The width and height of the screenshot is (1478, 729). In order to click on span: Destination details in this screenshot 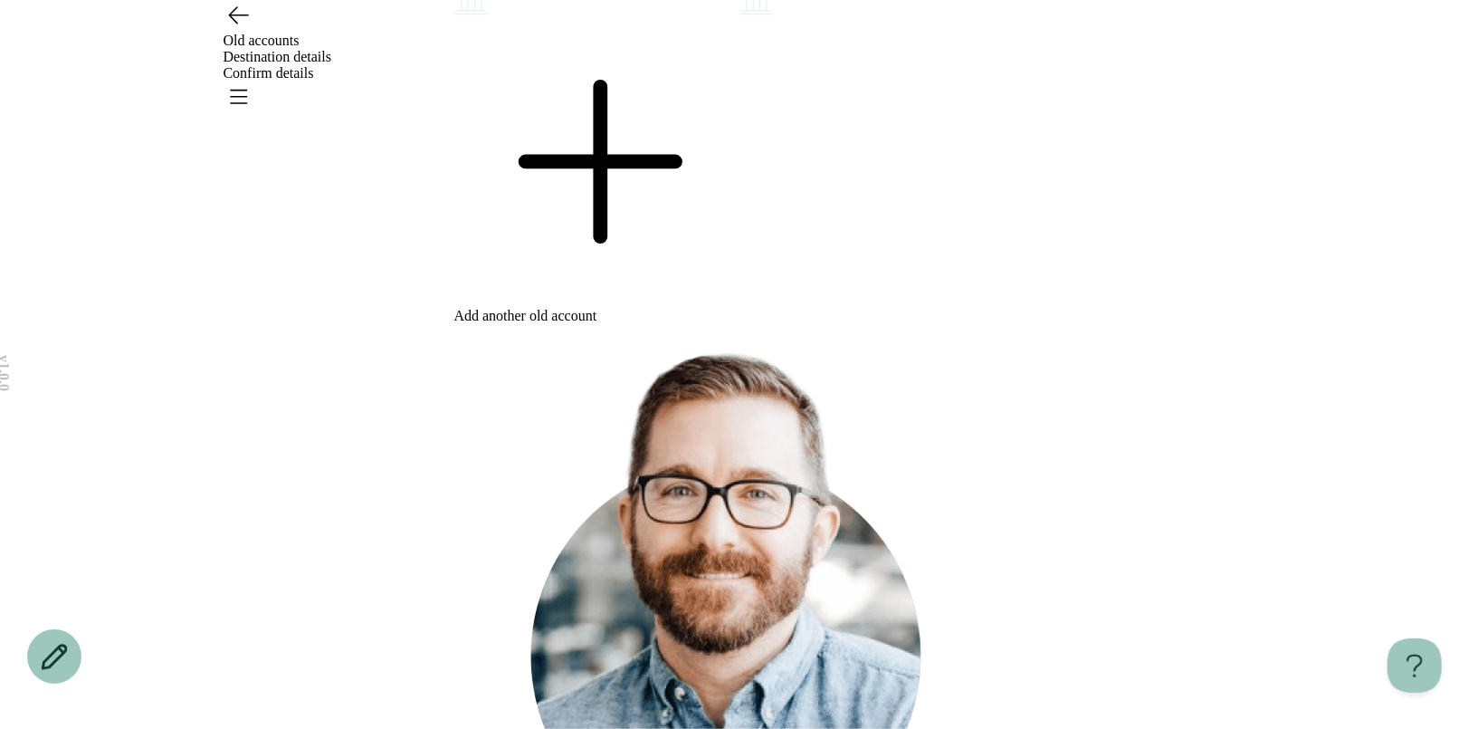, I will do `click(278, 56)`.